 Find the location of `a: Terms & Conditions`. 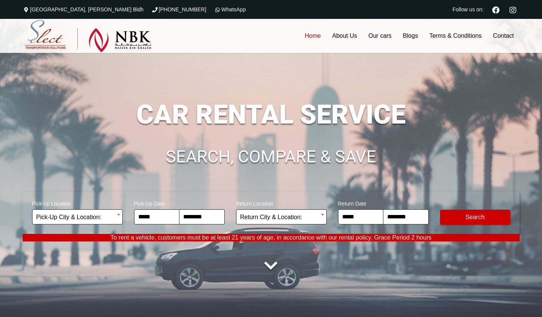

a: Terms & Conditions is located at coordinates (456, 36).